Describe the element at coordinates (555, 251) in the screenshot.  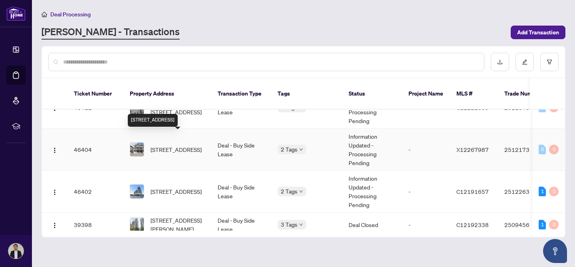
I see `button: Open asap` at that location.